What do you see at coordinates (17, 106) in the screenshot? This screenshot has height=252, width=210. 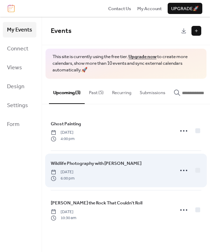 I see `span: Settings` at bounding box center [17, 106].